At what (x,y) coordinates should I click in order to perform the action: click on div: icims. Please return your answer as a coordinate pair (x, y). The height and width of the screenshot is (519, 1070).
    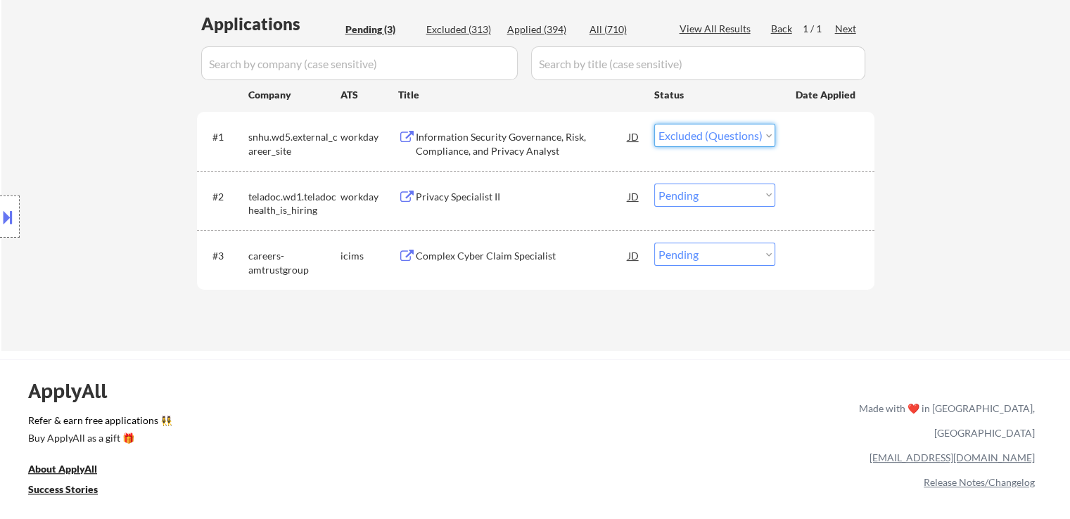
    Looking at the image, I should click on (369, 256).